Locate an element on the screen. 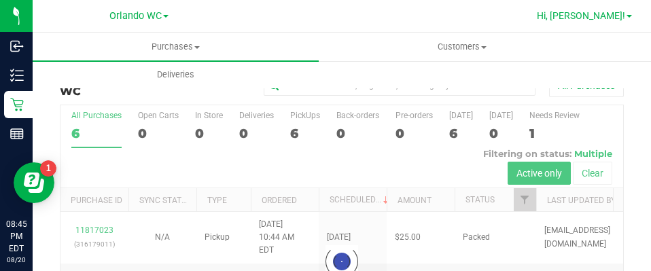  inline-svg: Reports is located at coordinates (17, 134).